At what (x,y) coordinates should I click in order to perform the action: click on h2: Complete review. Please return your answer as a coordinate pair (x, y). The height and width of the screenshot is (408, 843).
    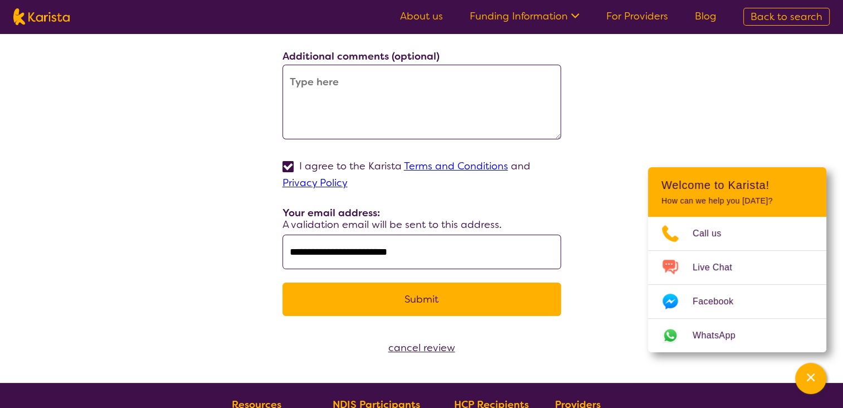
    Looking at the image, I should click on (422, 25).